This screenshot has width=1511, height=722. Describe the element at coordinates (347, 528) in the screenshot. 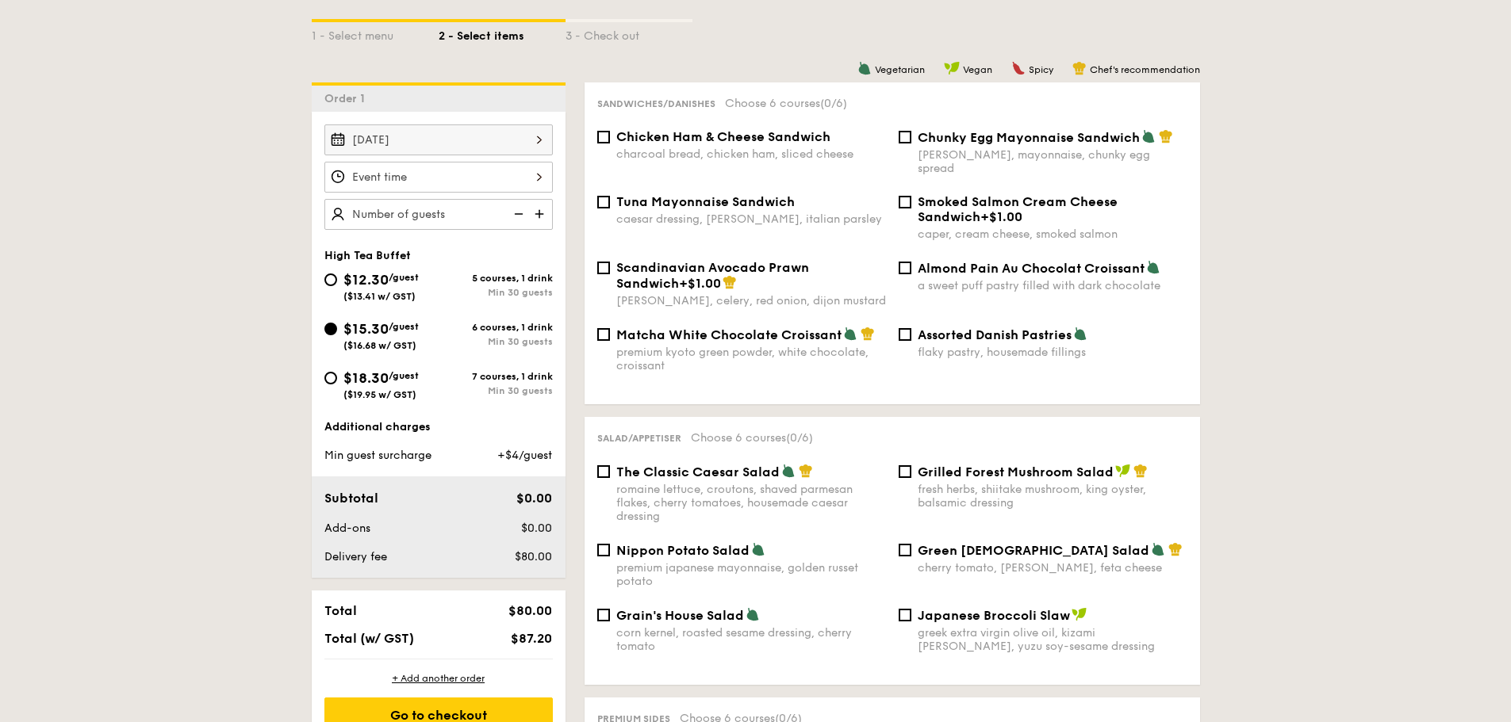

I see `span: Add-ons` at that location.